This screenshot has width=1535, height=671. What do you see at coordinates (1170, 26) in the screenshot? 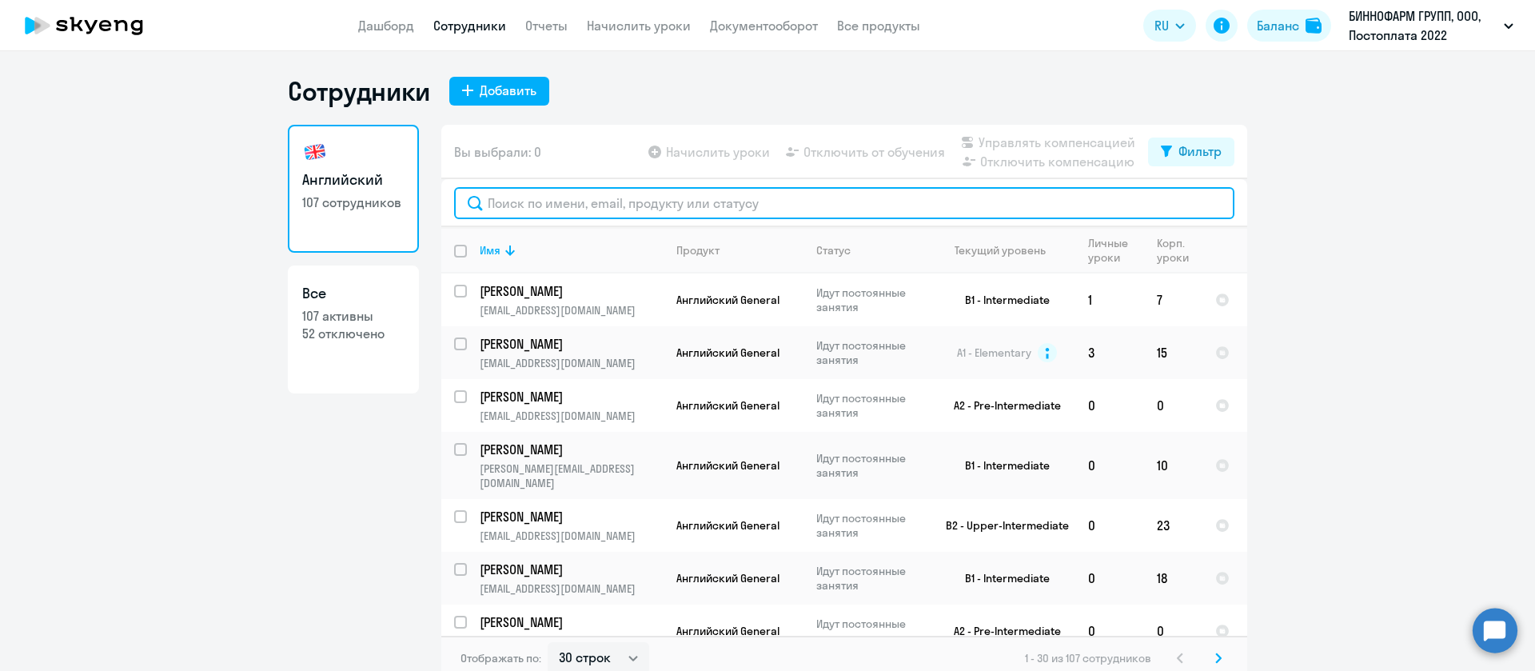
I see `button: RU` at bounding box center [1170, 26].